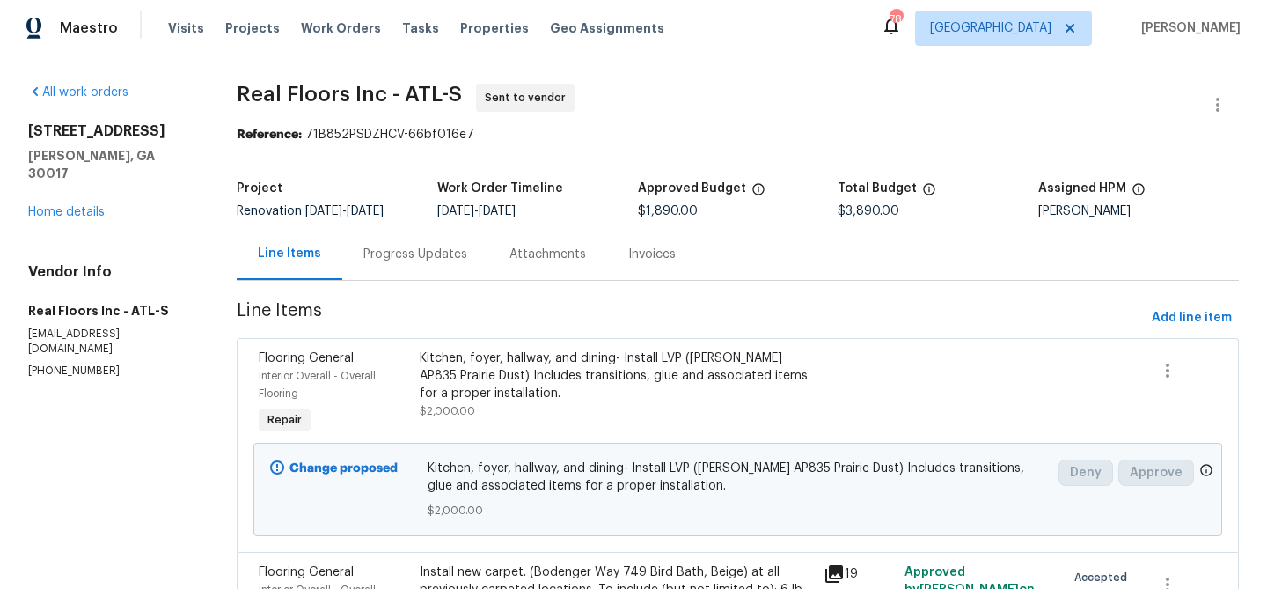 The image size is (1267, 589). What do you see at coordinates (111, 272) in the screenshot?
I see `h4: Vendor Info` at bounding box center [111, 272].